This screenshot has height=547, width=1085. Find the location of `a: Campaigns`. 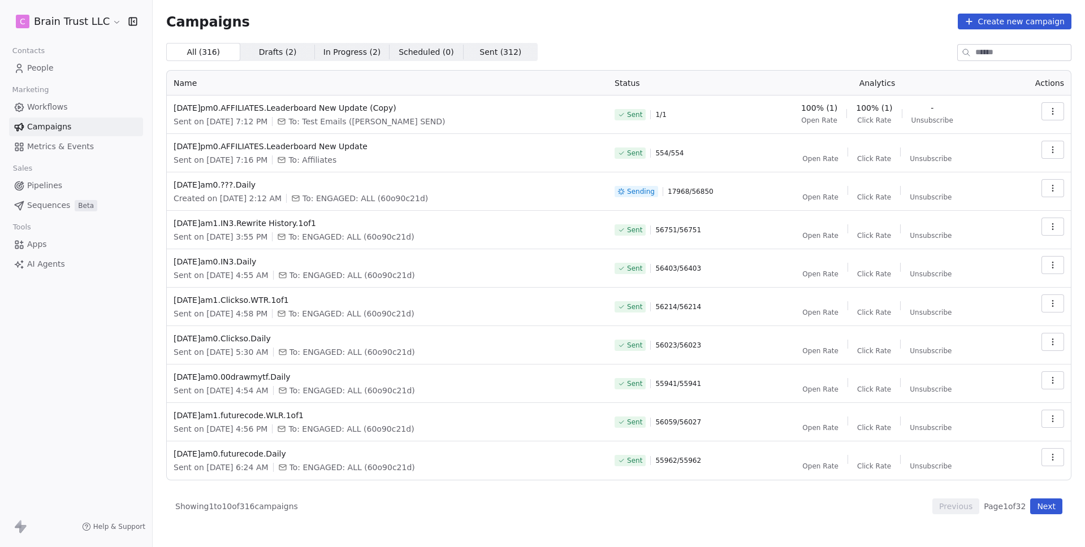

a: Campaigns is located at coordinates (76, 127).